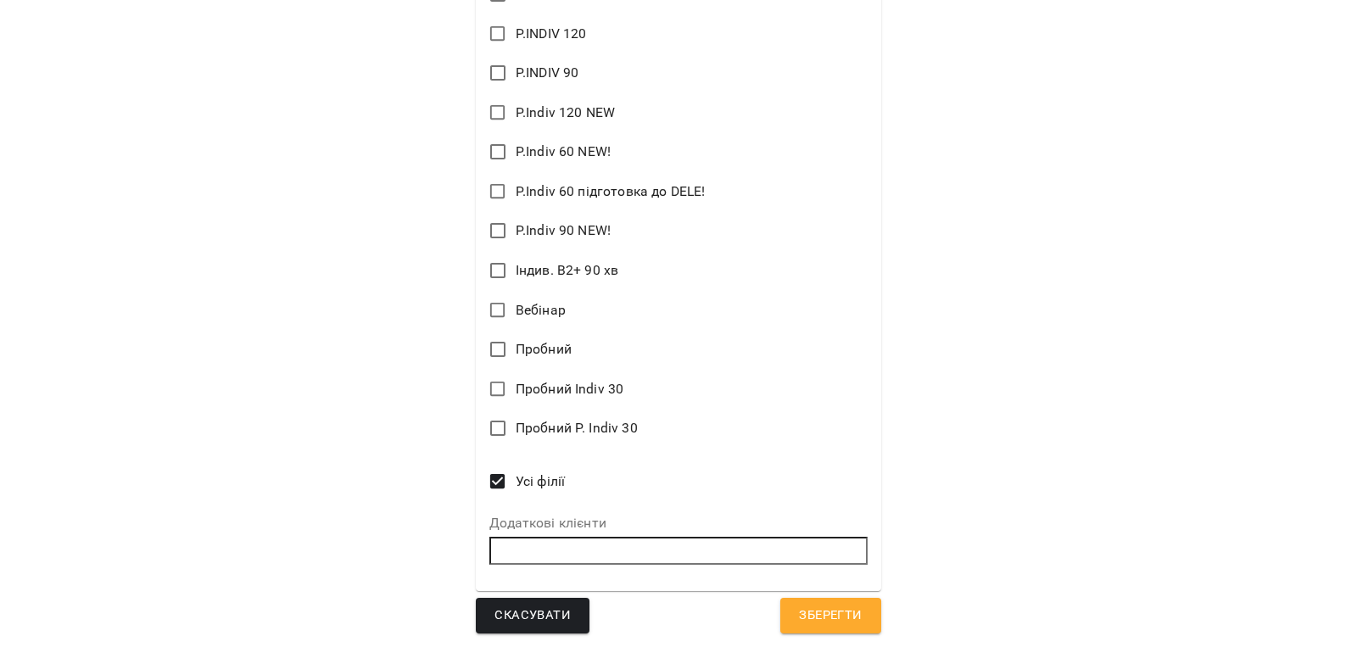 The height and width of the screenshot is (647, 1357). What do you see at coordinates (563, 231) in the screenshot?
I see `span: P.Indiv 90 NEW!` at bounding box center [563, 231].